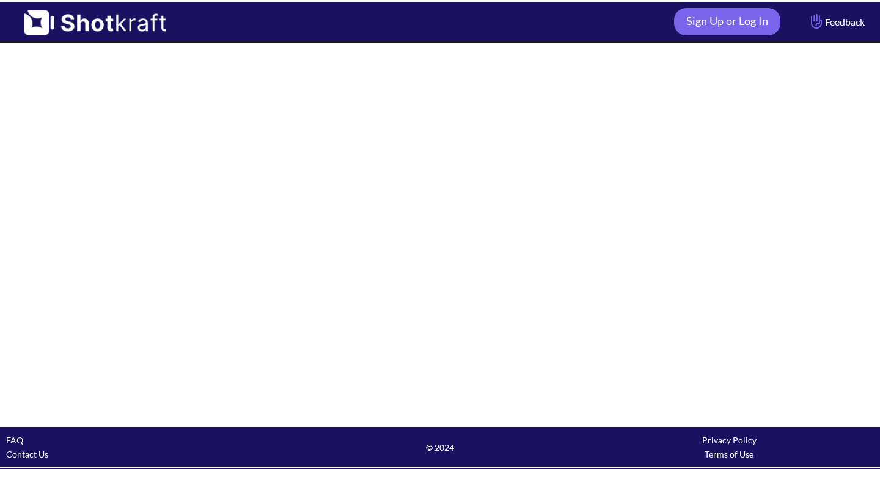 This screenshot has width=880, height=496. What do you see at coordinates (729, 454) in the screenshot?
I see `div: Terms of Use` at bounding box center [729, 454].